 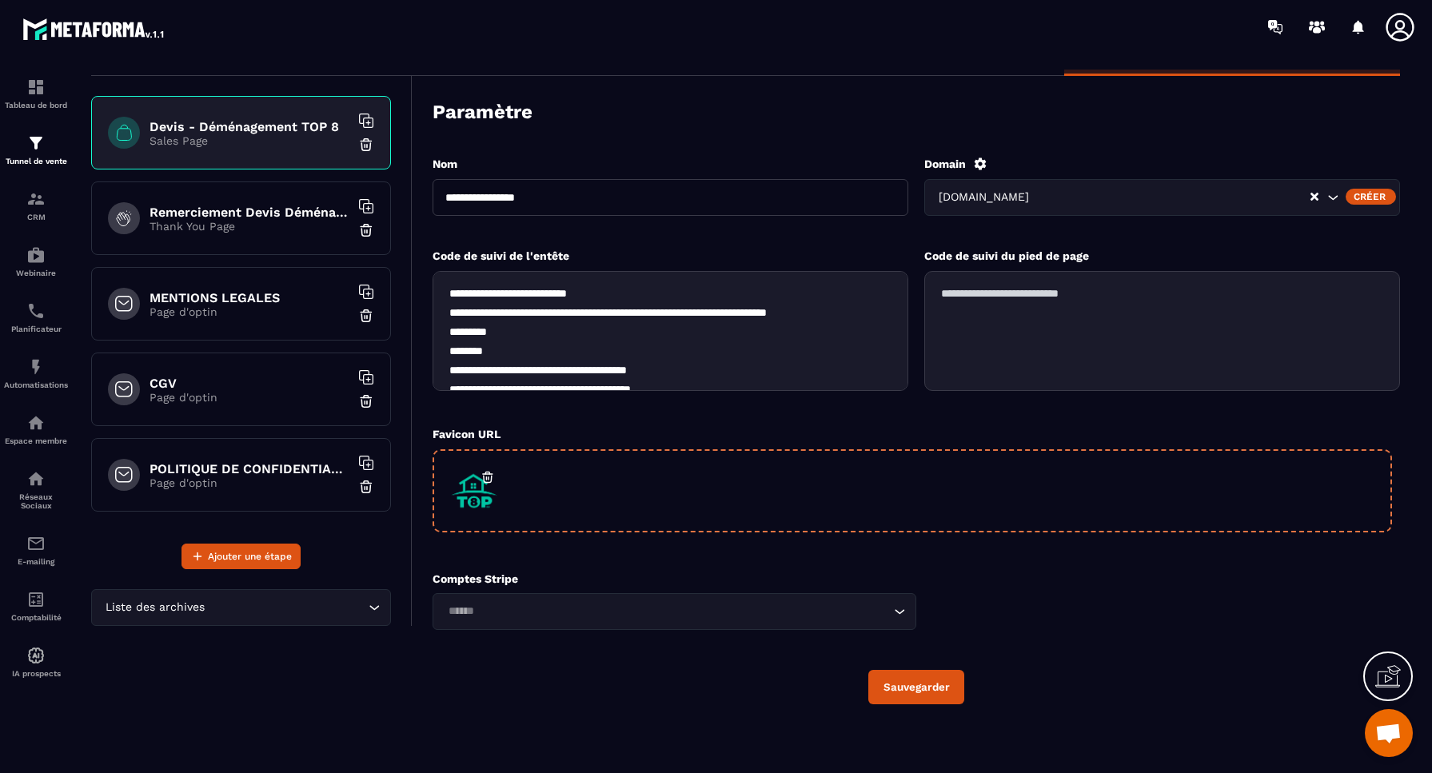 I want to click on a: automationsautomationsWebinaire, so click(x=36, y=261).